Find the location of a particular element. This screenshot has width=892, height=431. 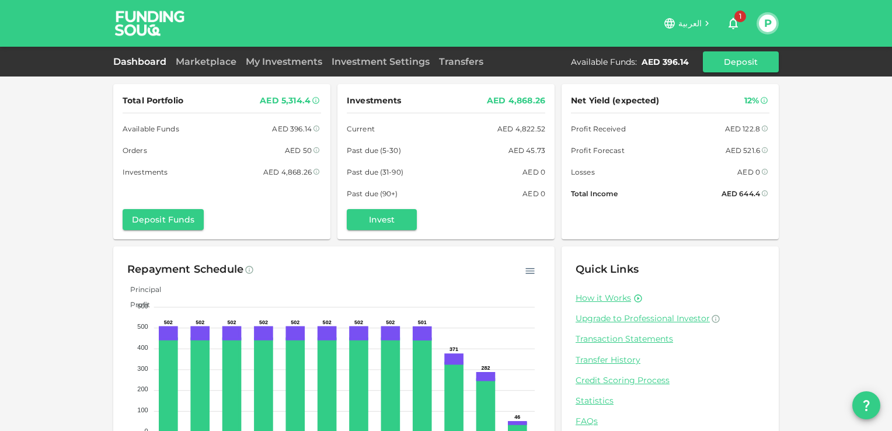

button: Deposit Funds is located at coordinates (163, 220).